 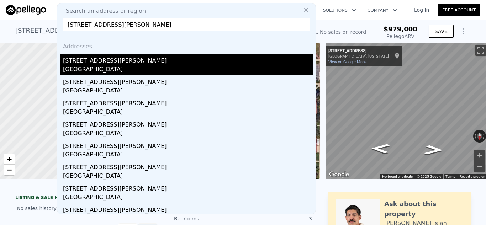 I want to click on img: Google, so click(x=339, y=175).